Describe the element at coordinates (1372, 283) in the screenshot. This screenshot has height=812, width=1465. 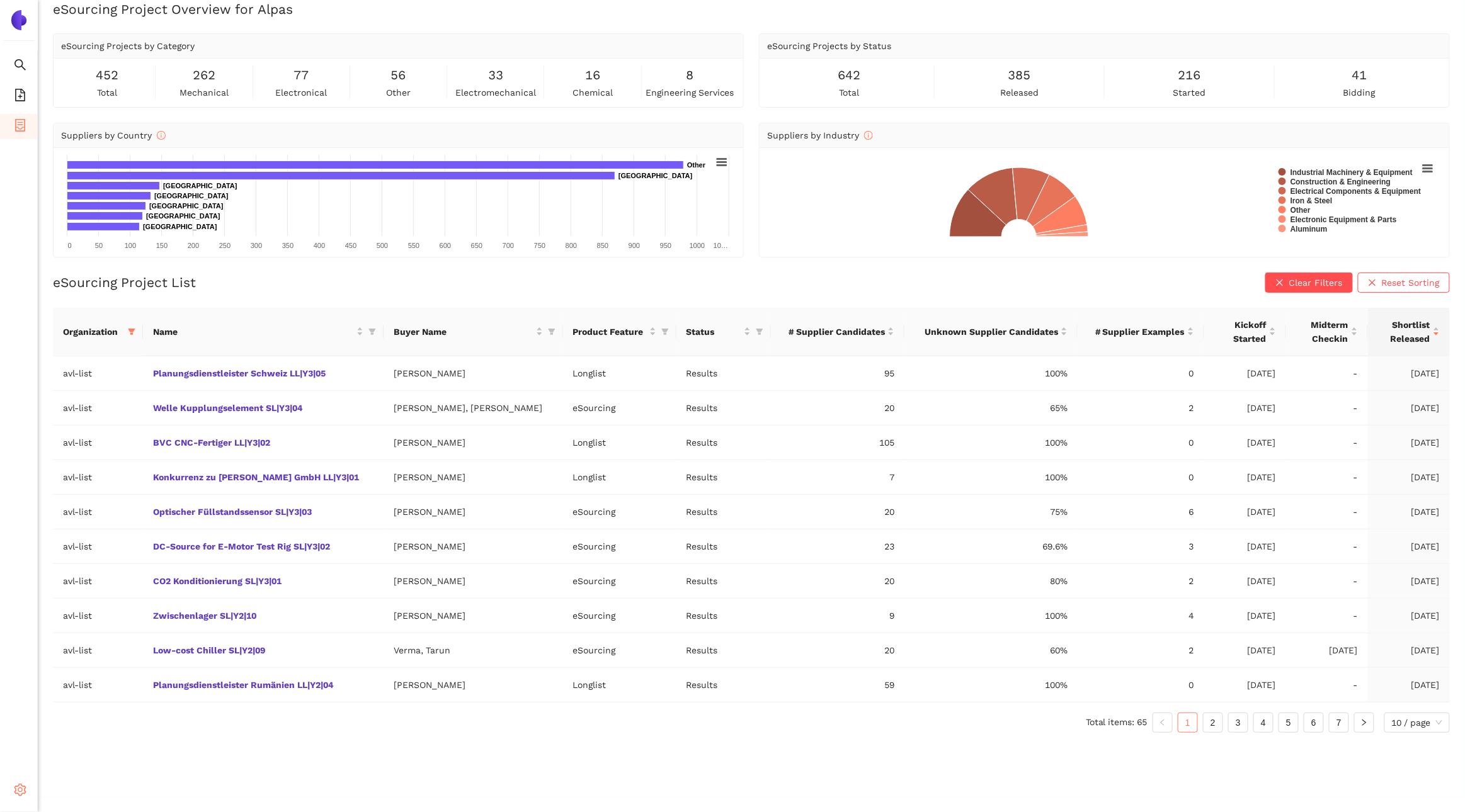
I see `span: close` at that location.